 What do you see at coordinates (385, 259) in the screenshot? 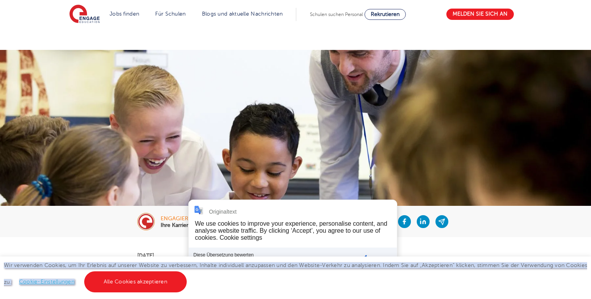
I see `button: Schlechte Übersetzung` at bounding box center [385, 259].